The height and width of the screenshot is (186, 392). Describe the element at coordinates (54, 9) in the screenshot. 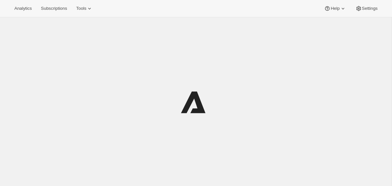

I see `span: Subscriptions` at that location.